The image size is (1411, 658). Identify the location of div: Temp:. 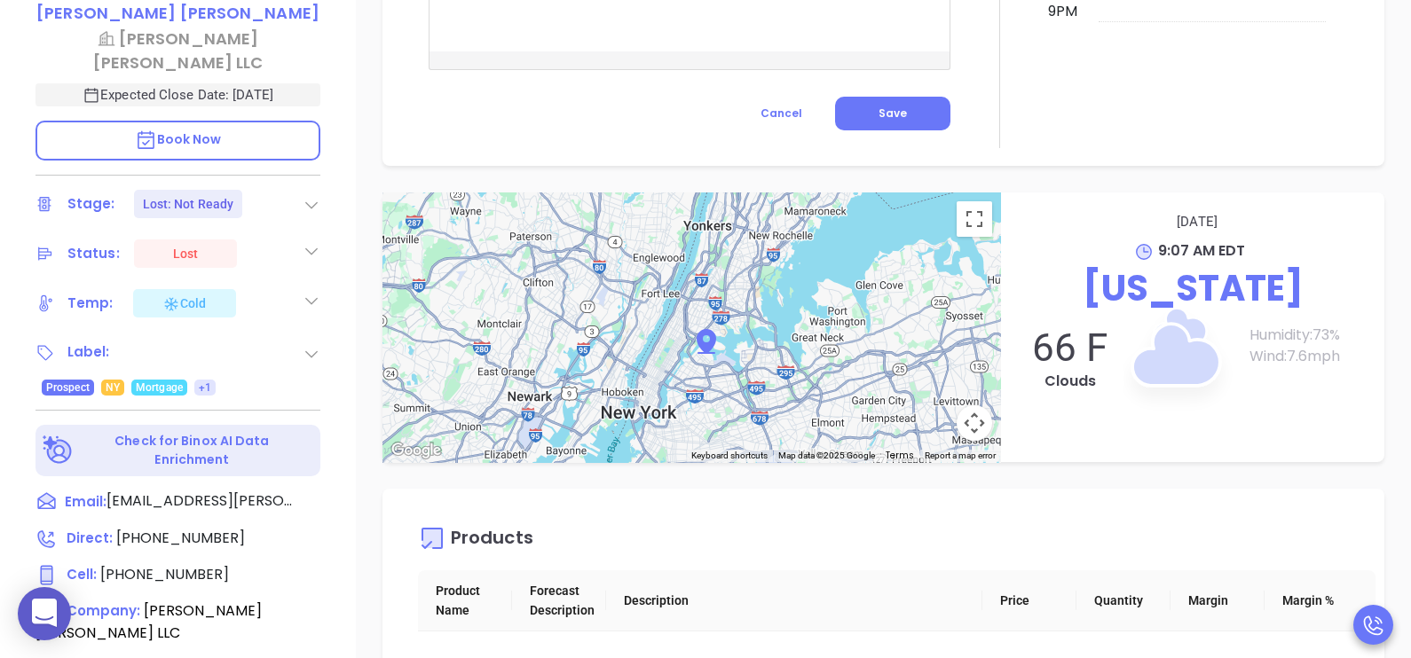
(90, 303).